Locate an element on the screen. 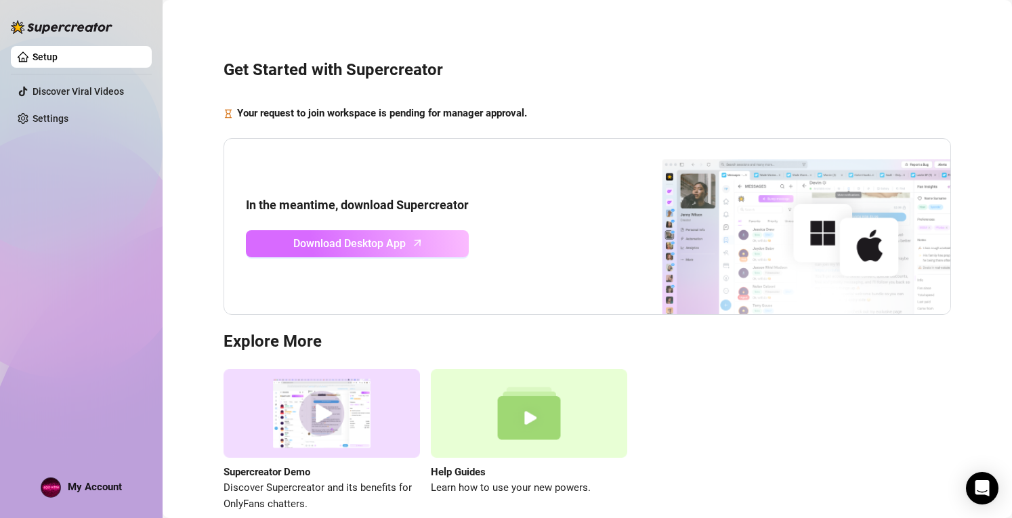 The width and height of the screenshot is (1012, 518). a: Download Desktop Apparrow-up is located at coordinates (357, 244).